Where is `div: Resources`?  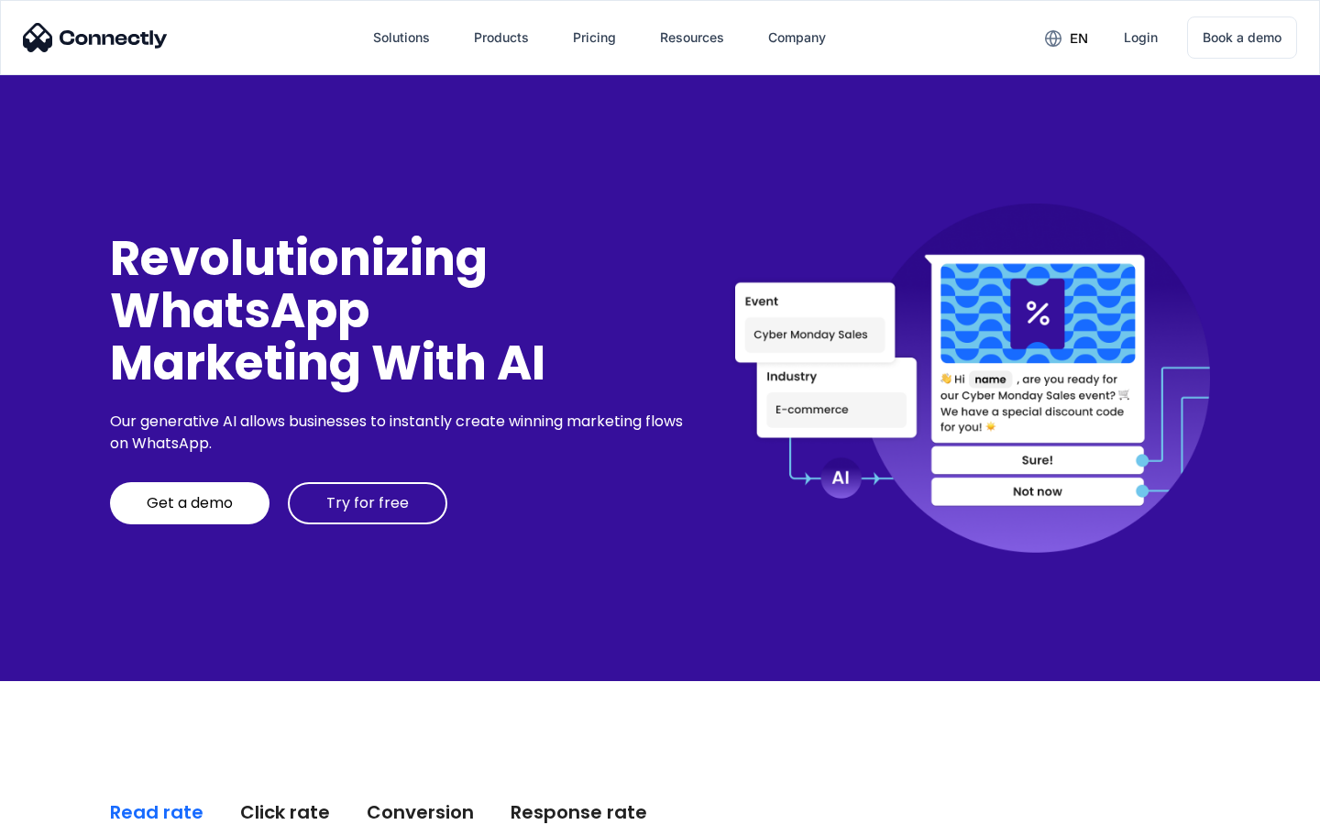 div: Resources is located at coordinates (692, 38).